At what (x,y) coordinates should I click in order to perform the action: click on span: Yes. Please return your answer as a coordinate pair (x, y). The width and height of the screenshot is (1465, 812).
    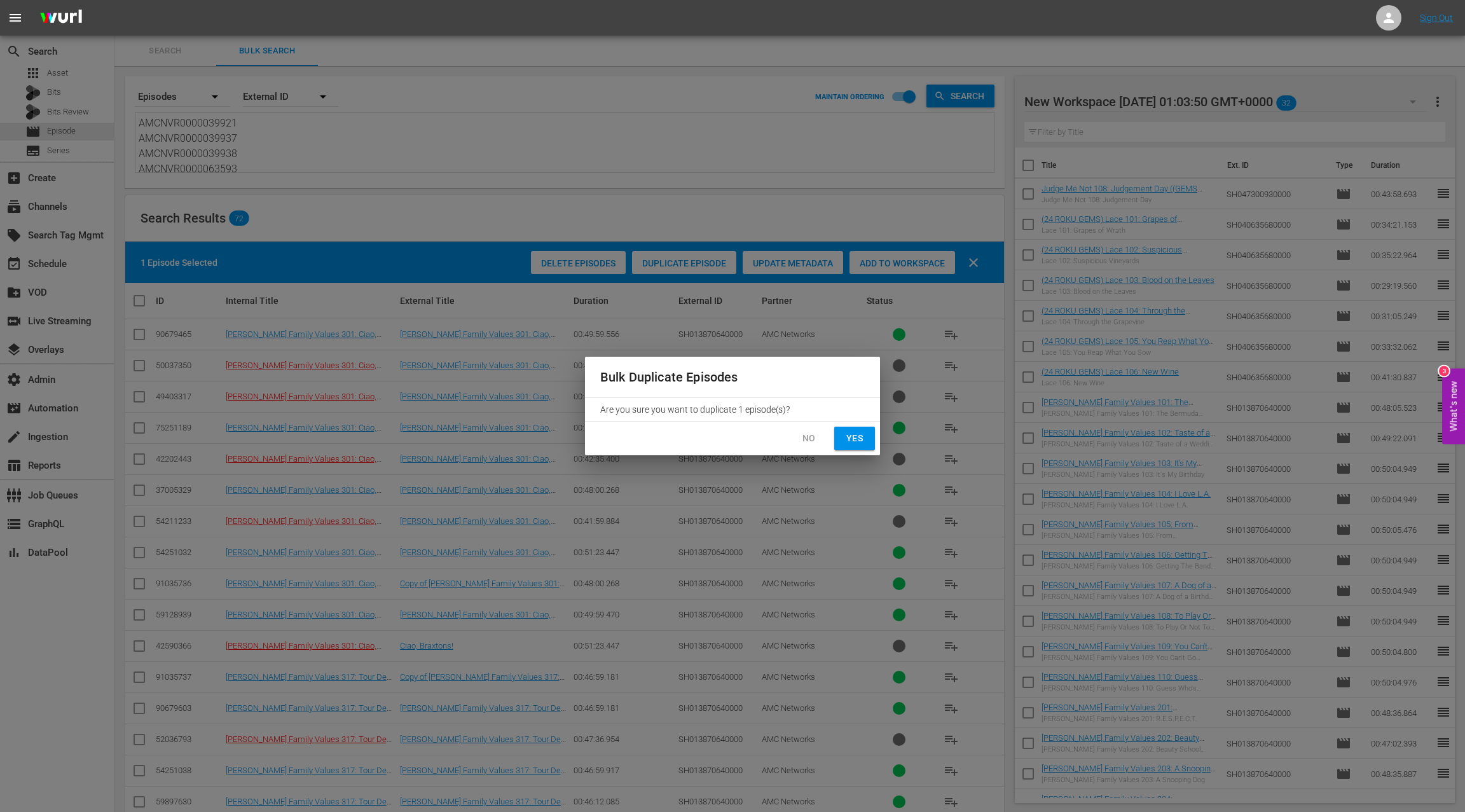
    Looking at the image, I should click on (855, 438).